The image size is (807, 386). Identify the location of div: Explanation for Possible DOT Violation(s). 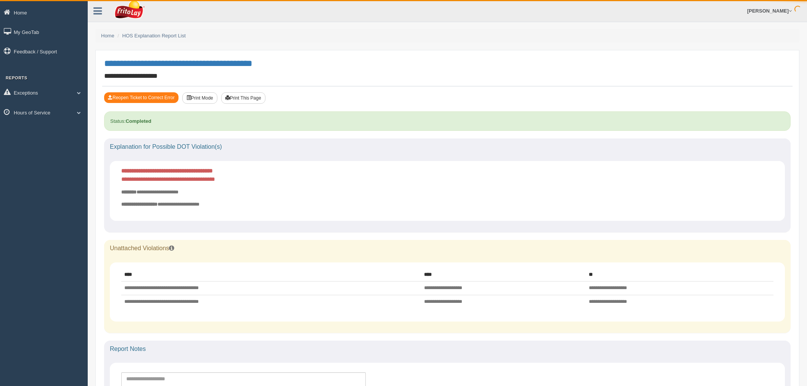
(447, 147).